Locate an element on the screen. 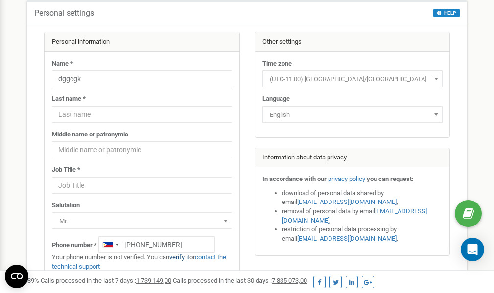 Image resolution: width=494 pixels, height=293 pixels. button: Open CMP widget is located at coordinates (17, 276).